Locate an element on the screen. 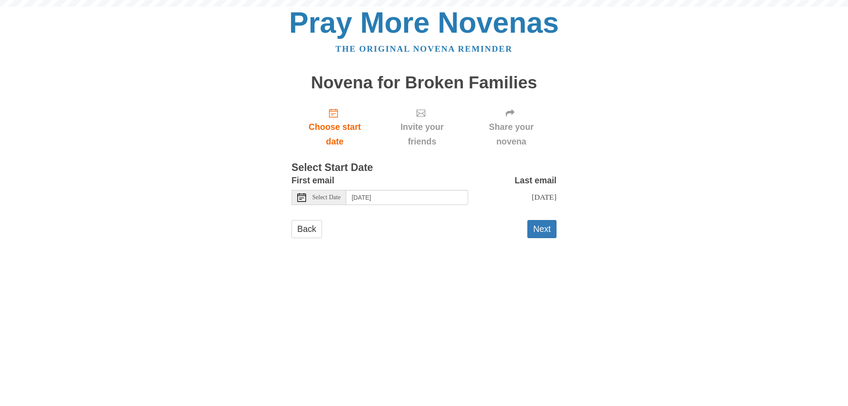  h1: Novena for Broken Families is located at coordinates (424, 83).